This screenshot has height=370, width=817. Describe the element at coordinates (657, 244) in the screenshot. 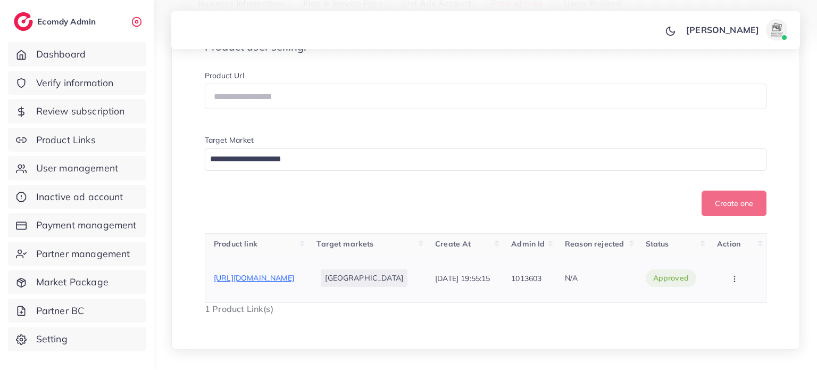

I see `span: Status` at that location.